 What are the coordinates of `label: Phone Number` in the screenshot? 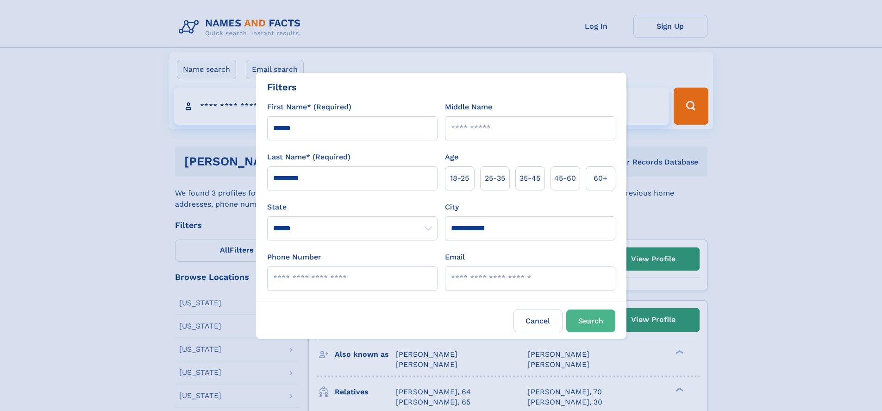 It's located at (294, 257).